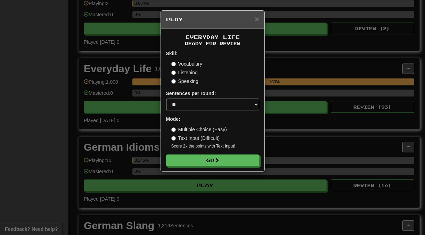 The height and width of the screenshot is (235, 425). I want to click on small: Score 2x the points with Text Input !, so click(215, 146).